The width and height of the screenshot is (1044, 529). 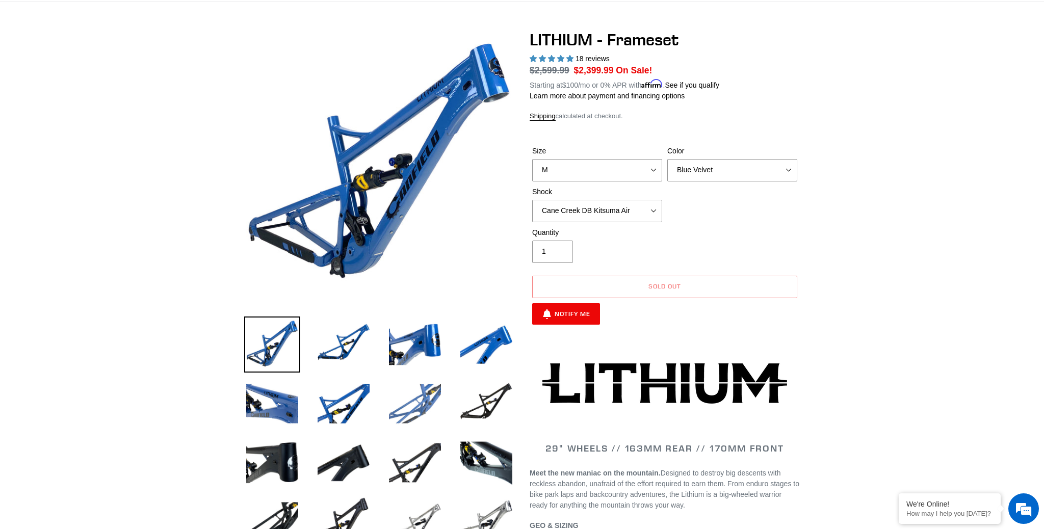 I want to click on span: We're online!, so click(x=100, y=180).